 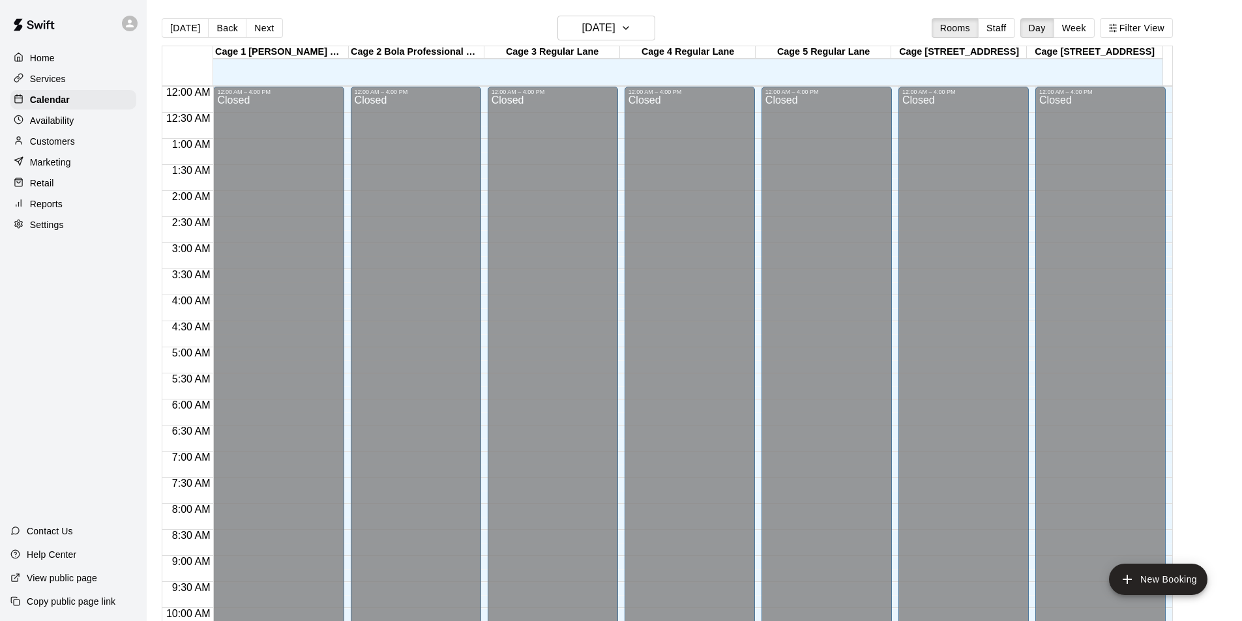 What do you see at coordinates (264, 28) in the screenshot?
I see `button: Next` at bounding box center [264, 28].